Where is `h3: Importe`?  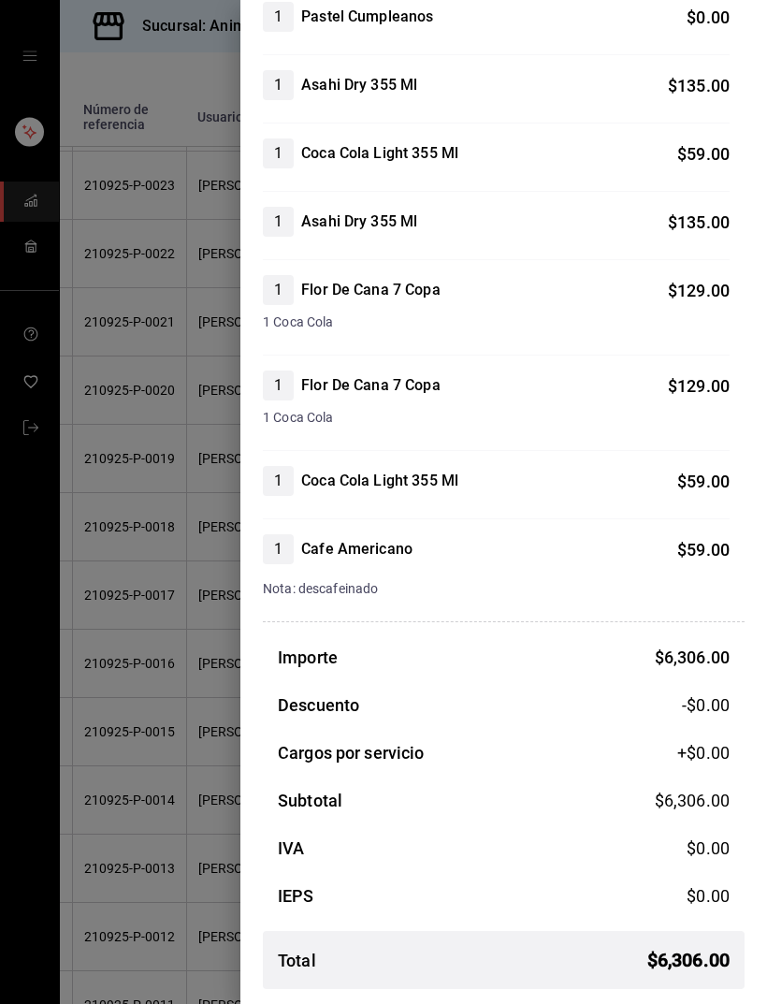
h3: Importe is located at coordinates (308, 657).